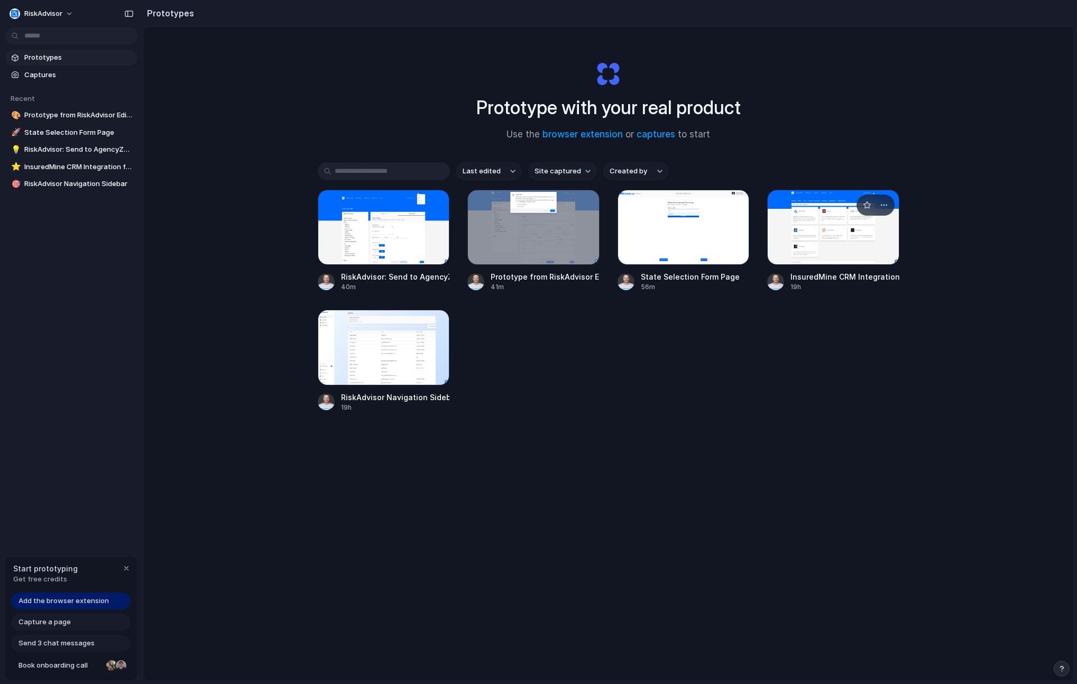 This screenshot has width=1077, height=684. I want to click on a: captures, so click(656, 134).